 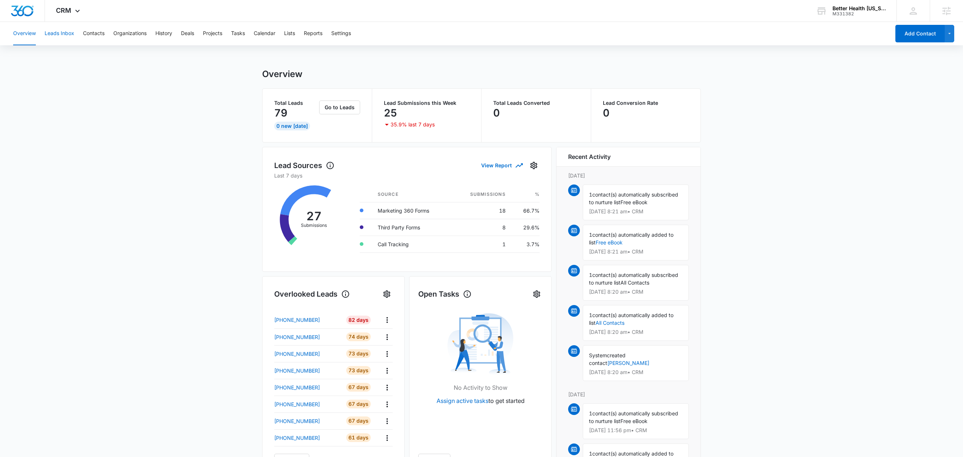 I want to click on span: All Contacts, so click(x=634, y=283).